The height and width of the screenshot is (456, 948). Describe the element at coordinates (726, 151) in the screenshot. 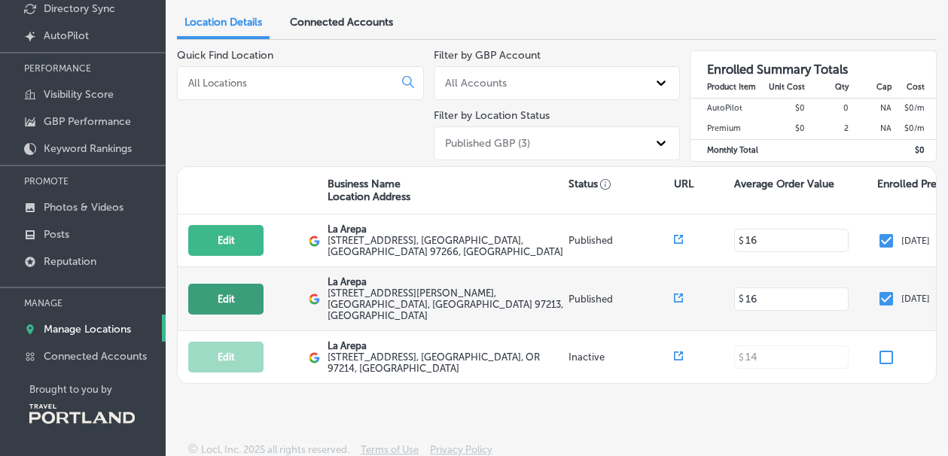

I see `td: Monthly Total` at that location.